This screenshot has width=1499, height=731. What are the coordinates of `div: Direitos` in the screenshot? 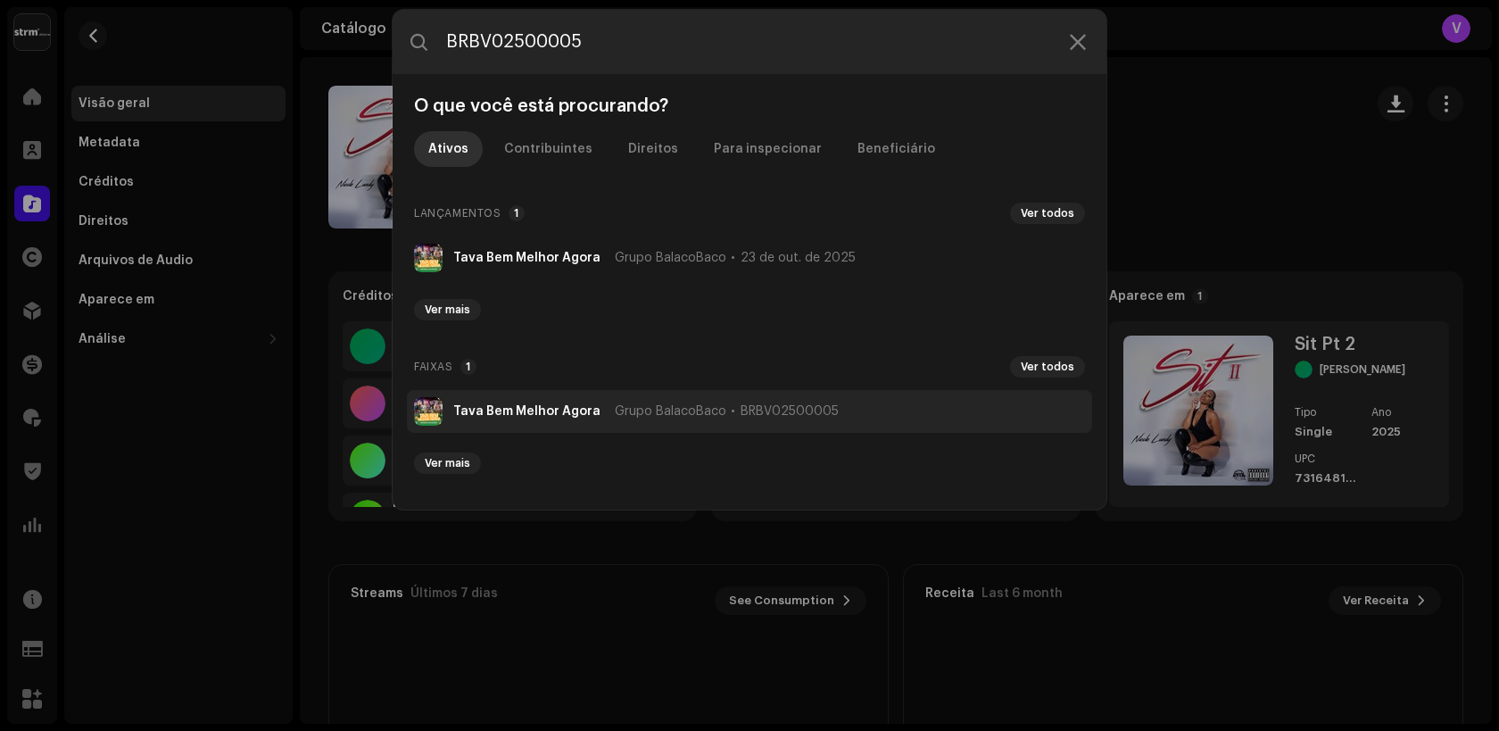 It's located at (653, 149).